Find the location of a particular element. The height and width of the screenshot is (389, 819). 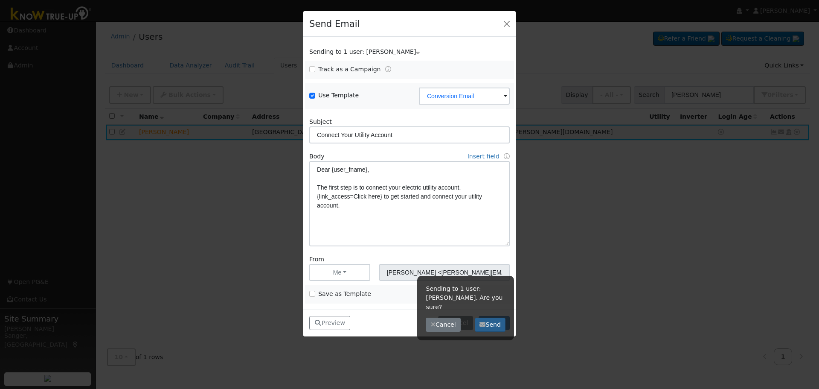

input: Track as a Campaign is located at coordinates (312, 69).